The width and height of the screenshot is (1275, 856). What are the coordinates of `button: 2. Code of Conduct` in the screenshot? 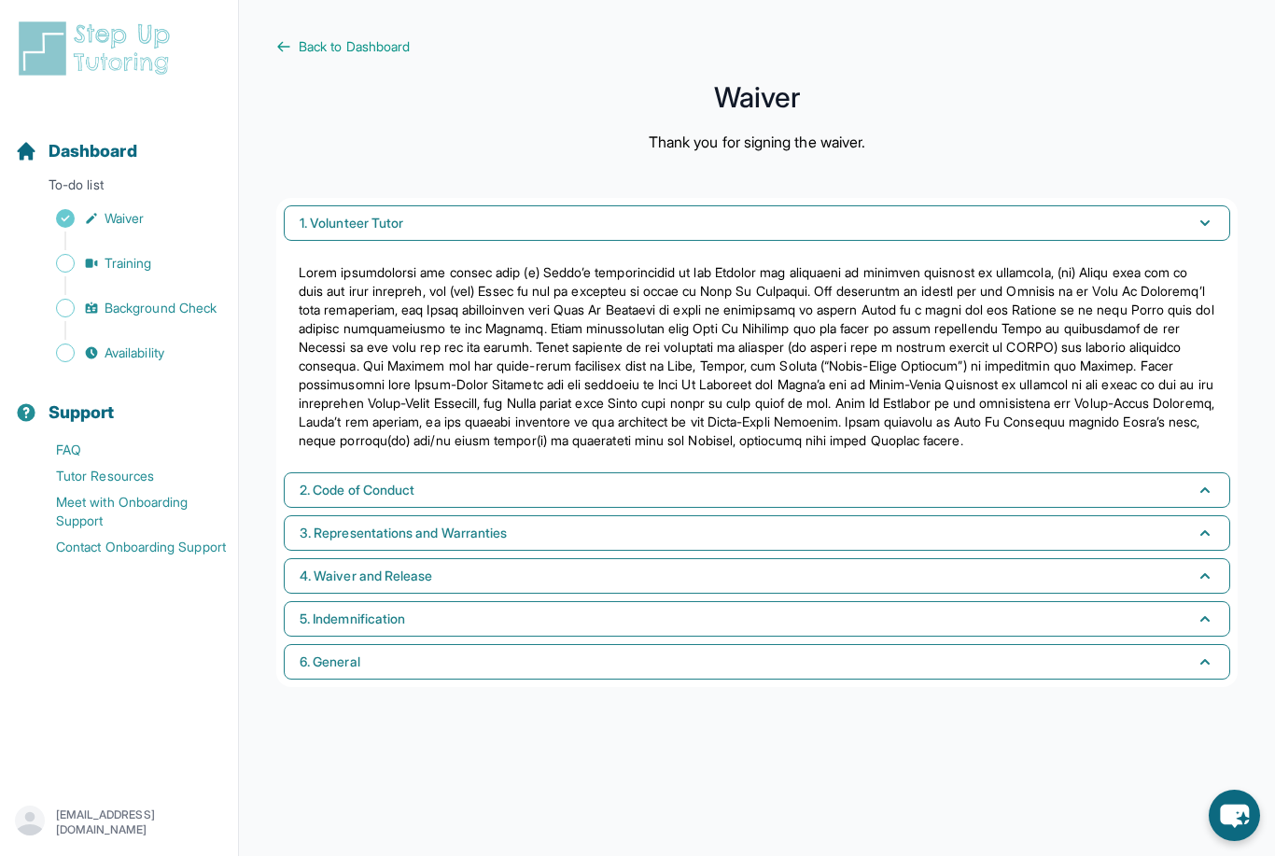 It's located at (757, 490).